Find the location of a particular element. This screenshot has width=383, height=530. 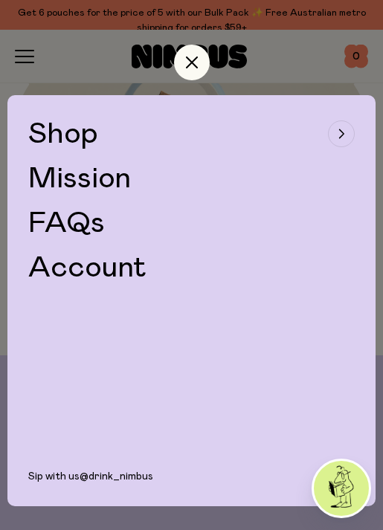

span: Shop is located at coordinates (63, 134).